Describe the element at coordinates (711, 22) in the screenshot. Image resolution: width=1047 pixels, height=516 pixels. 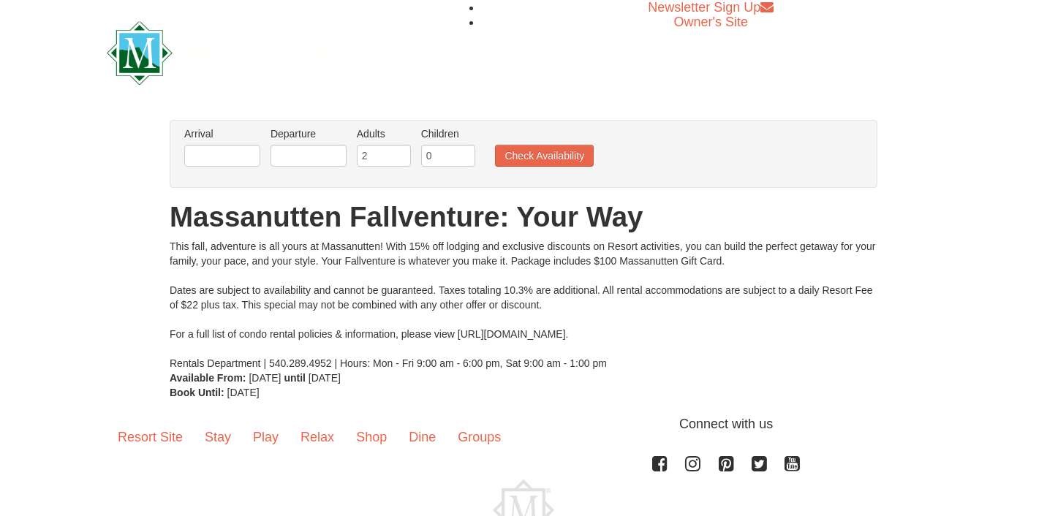
I see `span: Owner's Site` at that location.